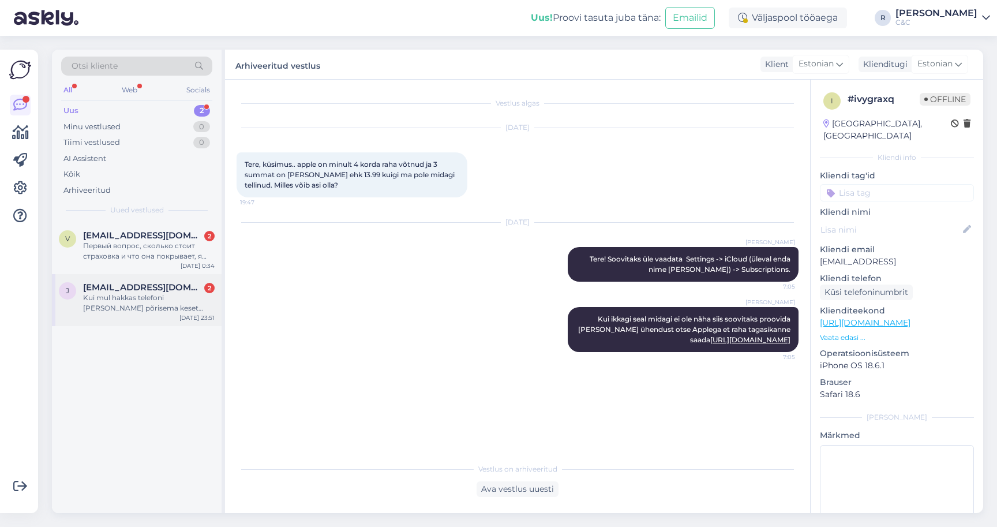 The image size is (997, 527). What do you see at coordinates (897, 382) in the screenshot?
I see `p: Brauser` at bounding box center [897, 382].